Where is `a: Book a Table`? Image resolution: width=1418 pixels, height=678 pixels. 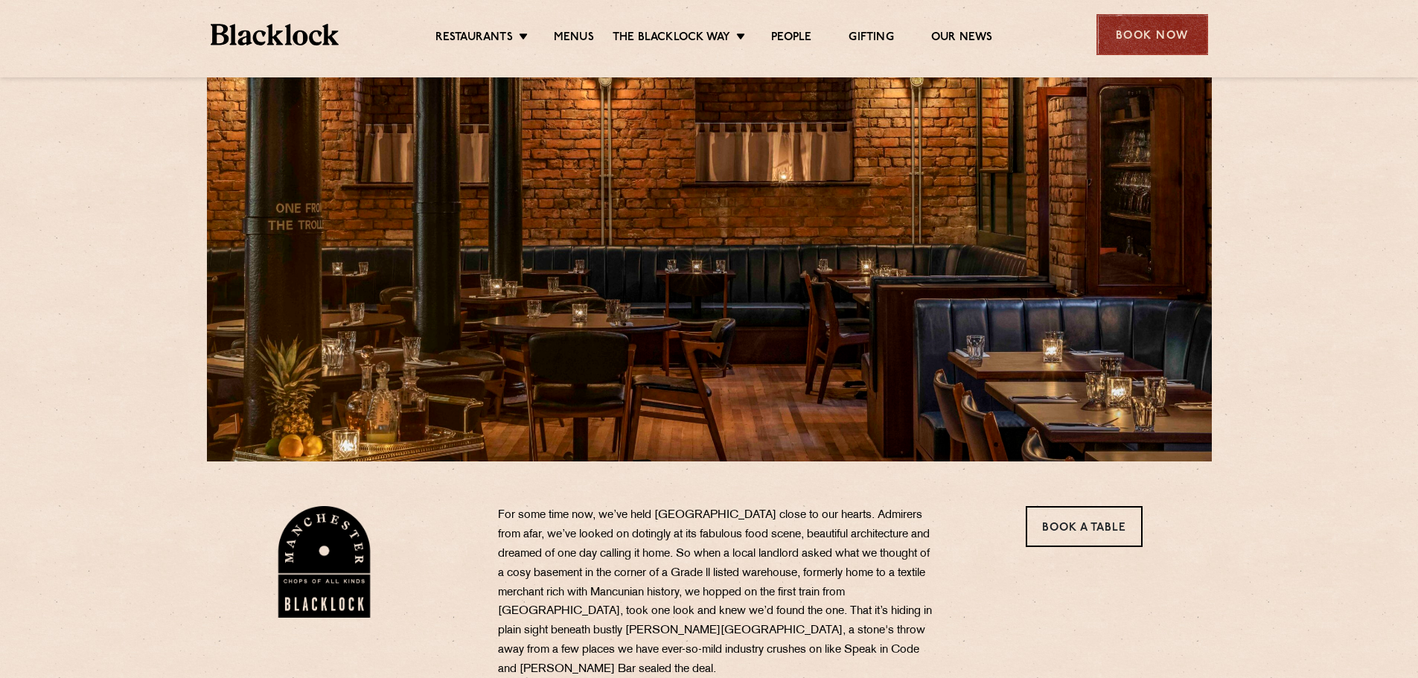 a: Book a Table is located at coordinates (1084, 526).